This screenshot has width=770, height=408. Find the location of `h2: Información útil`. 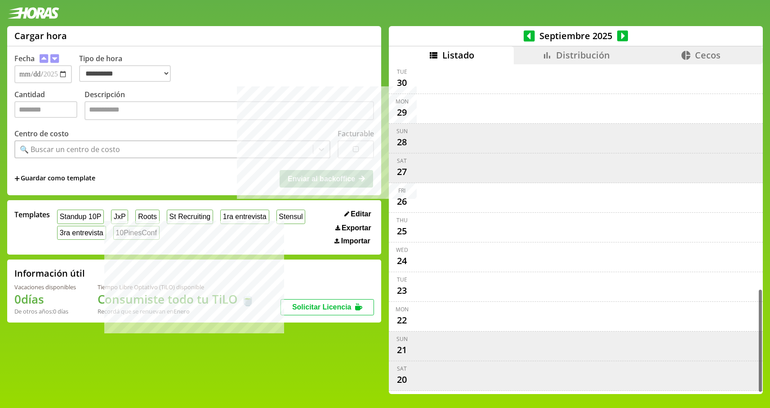

h2: Información útil is located at coordinates (49, 273).